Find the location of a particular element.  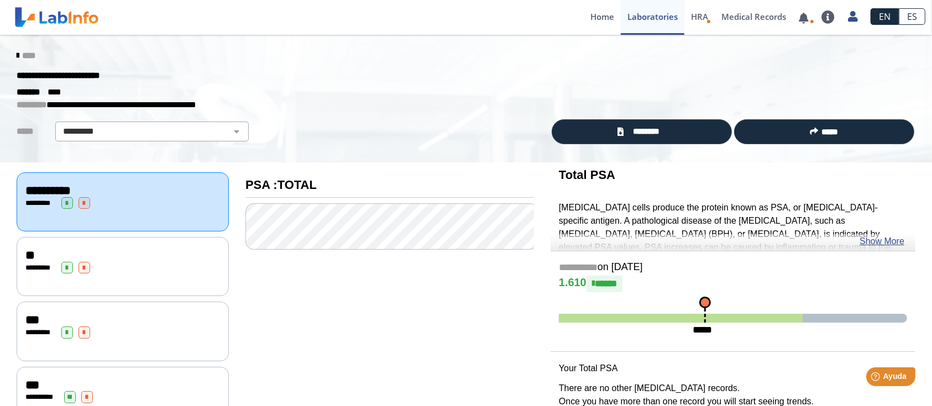

a: Show More is located at coordinates (882, 242).